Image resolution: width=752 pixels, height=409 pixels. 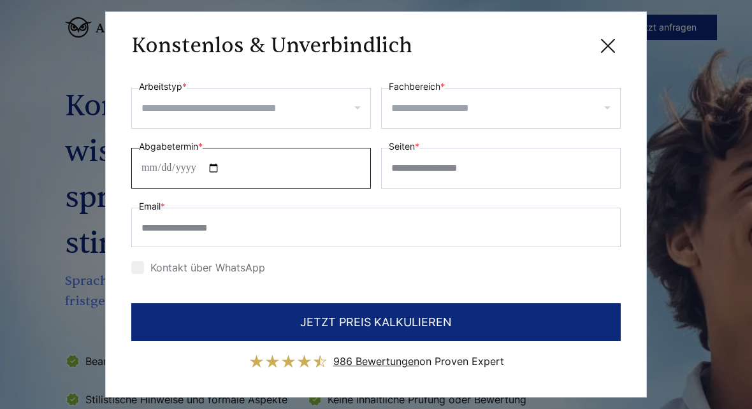 What do you see at coordinates (376, 361) in the screenshot?
I see `span: 986 Bewertungen` at bounding box center [376, 361].